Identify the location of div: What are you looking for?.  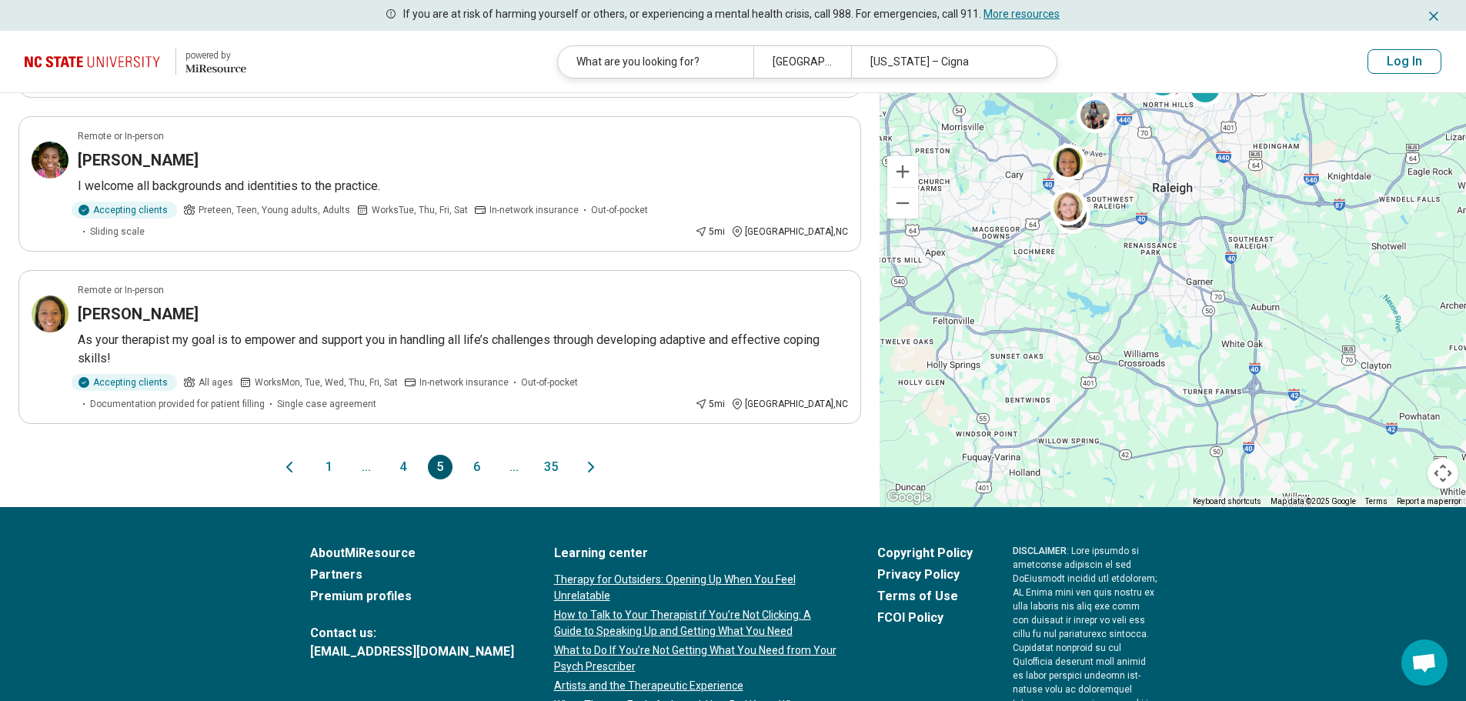
(655, 62).